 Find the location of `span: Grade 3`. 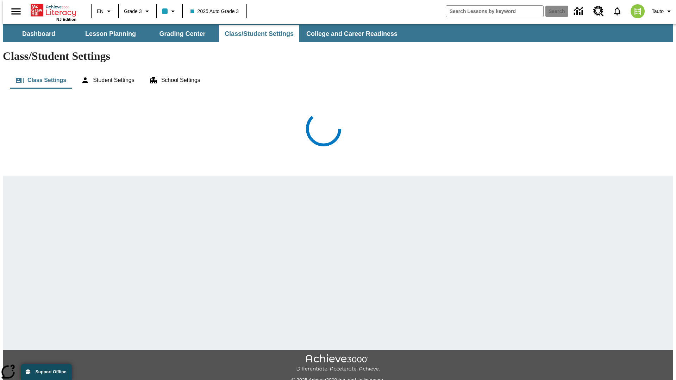

span: Grade 3 is located at coordinates (133, 11).